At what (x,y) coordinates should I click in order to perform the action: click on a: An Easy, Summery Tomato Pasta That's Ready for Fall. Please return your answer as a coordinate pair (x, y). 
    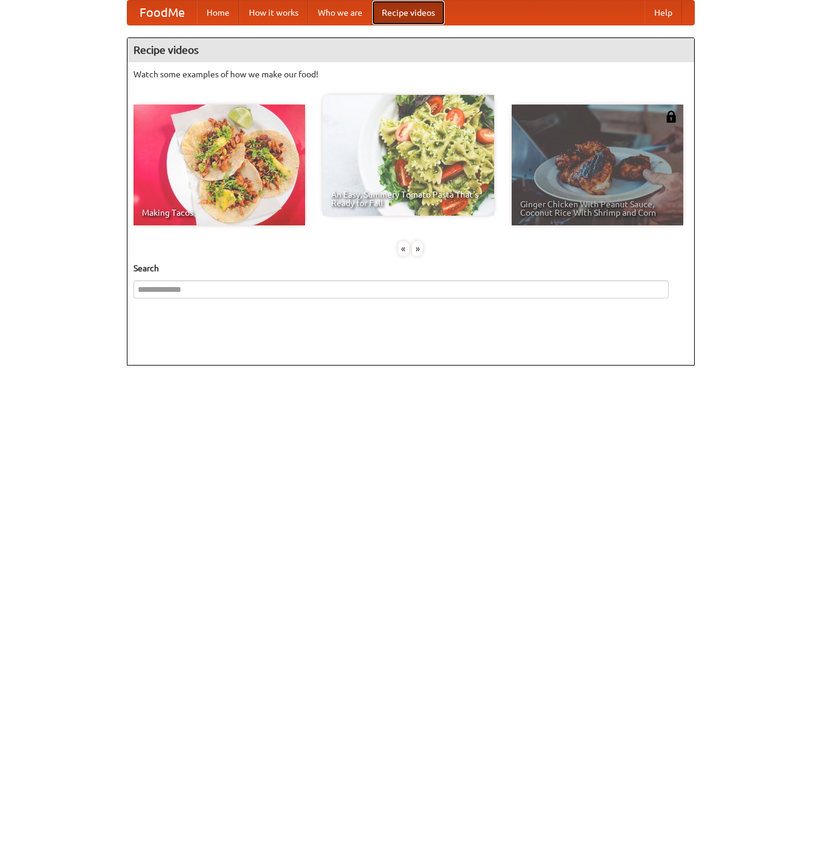
    Looking at the image, I should click on (408, 155).